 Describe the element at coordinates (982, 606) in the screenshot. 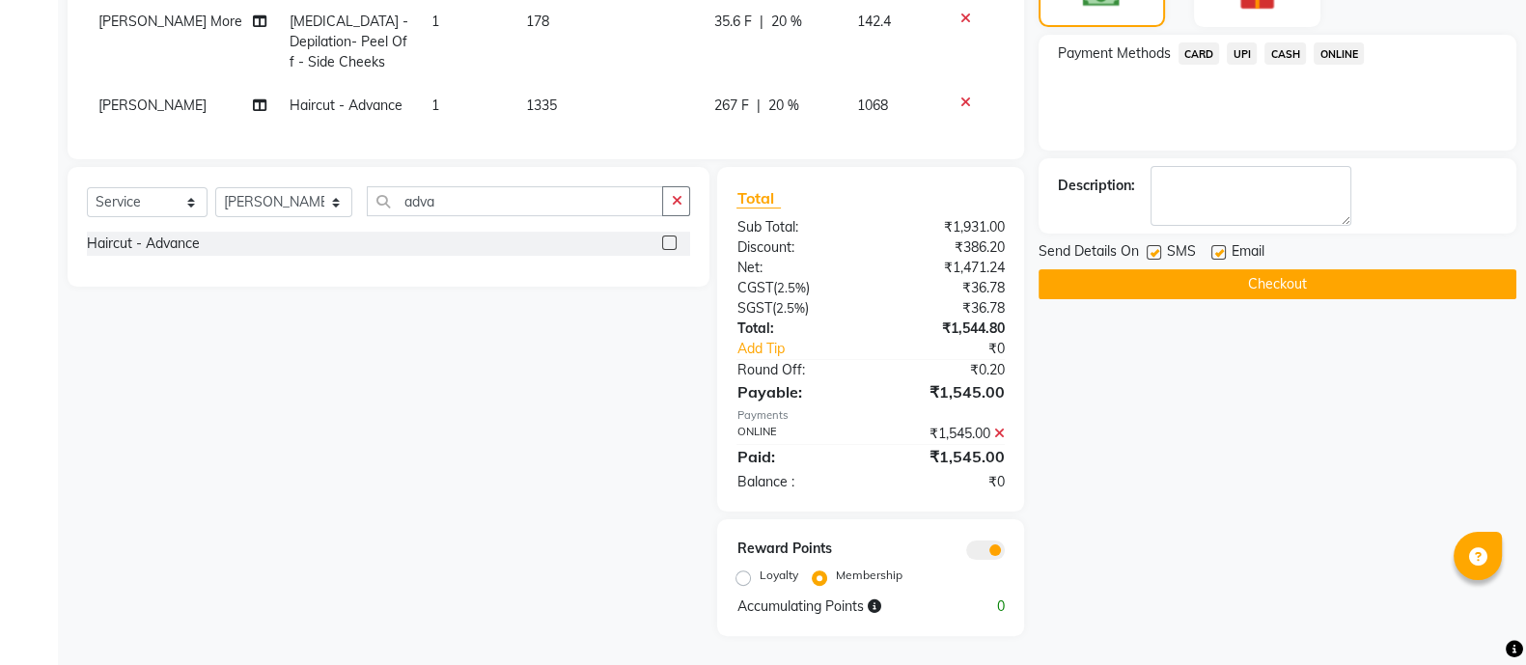

I see `div: 0` at that location.